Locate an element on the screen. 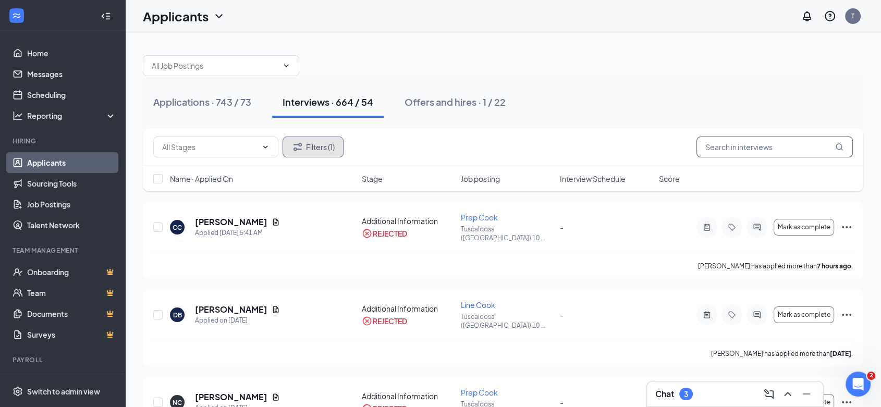 The width and height of the screenshot is (881, 407). a: Messages is located at coordinates (71, 74).